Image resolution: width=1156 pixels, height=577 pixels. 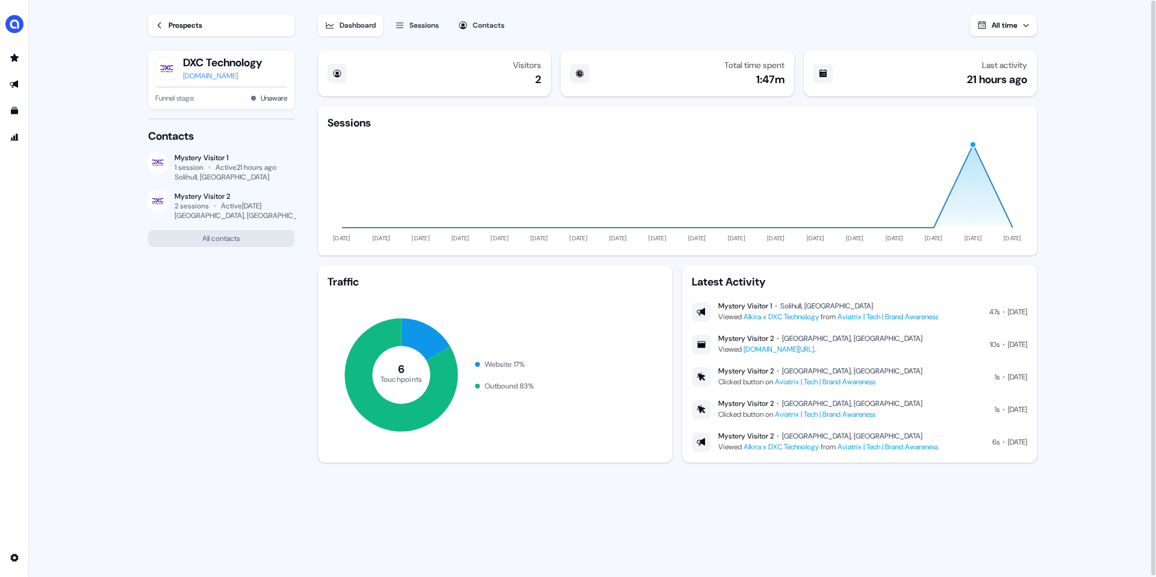 I want to click on button: All time, so click(x=1003, y=25).